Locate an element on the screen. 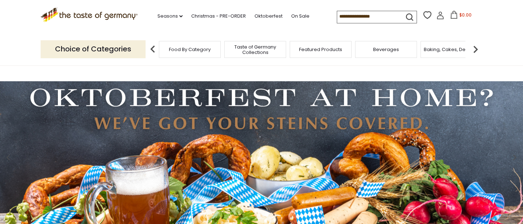 The image size is (523, 224). img: next arrow is located at coordinates (476, 49).